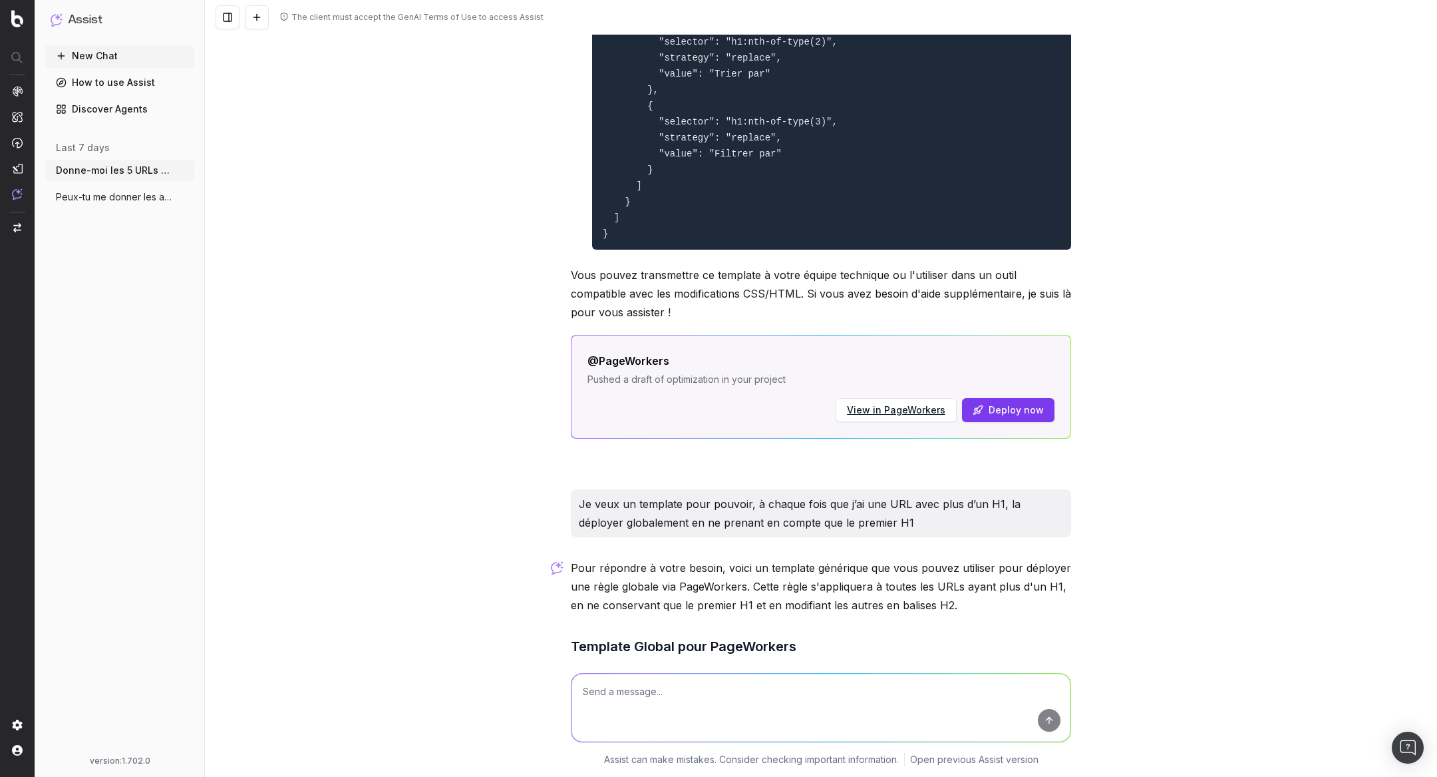 This screenshot has width=1437, height=777. I want to click on a: How to use Assist, so click(120, 83).